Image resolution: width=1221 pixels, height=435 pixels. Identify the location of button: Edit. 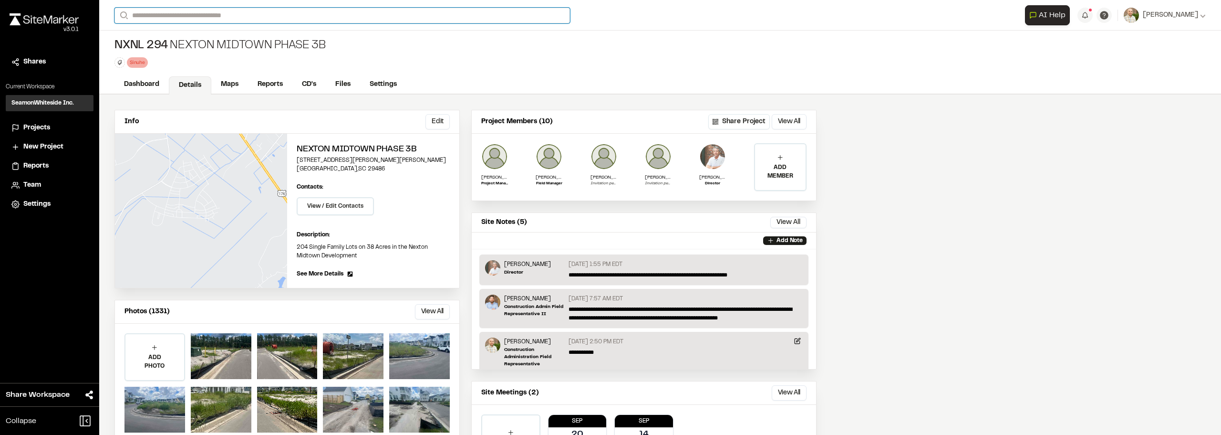
(437, 122).